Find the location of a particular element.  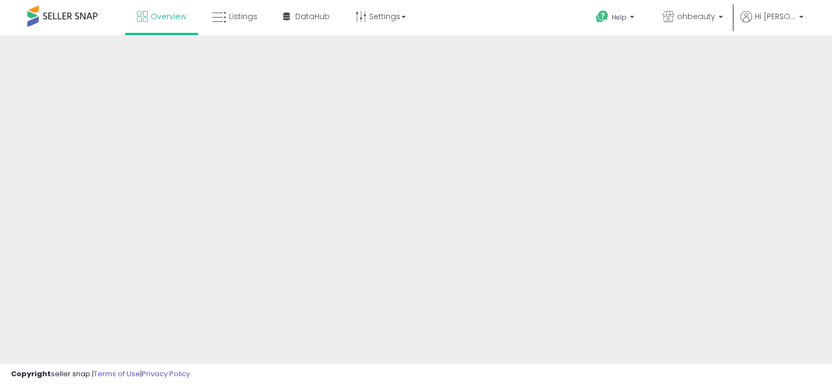

span: DataHub is located at coordinates (312, 16).